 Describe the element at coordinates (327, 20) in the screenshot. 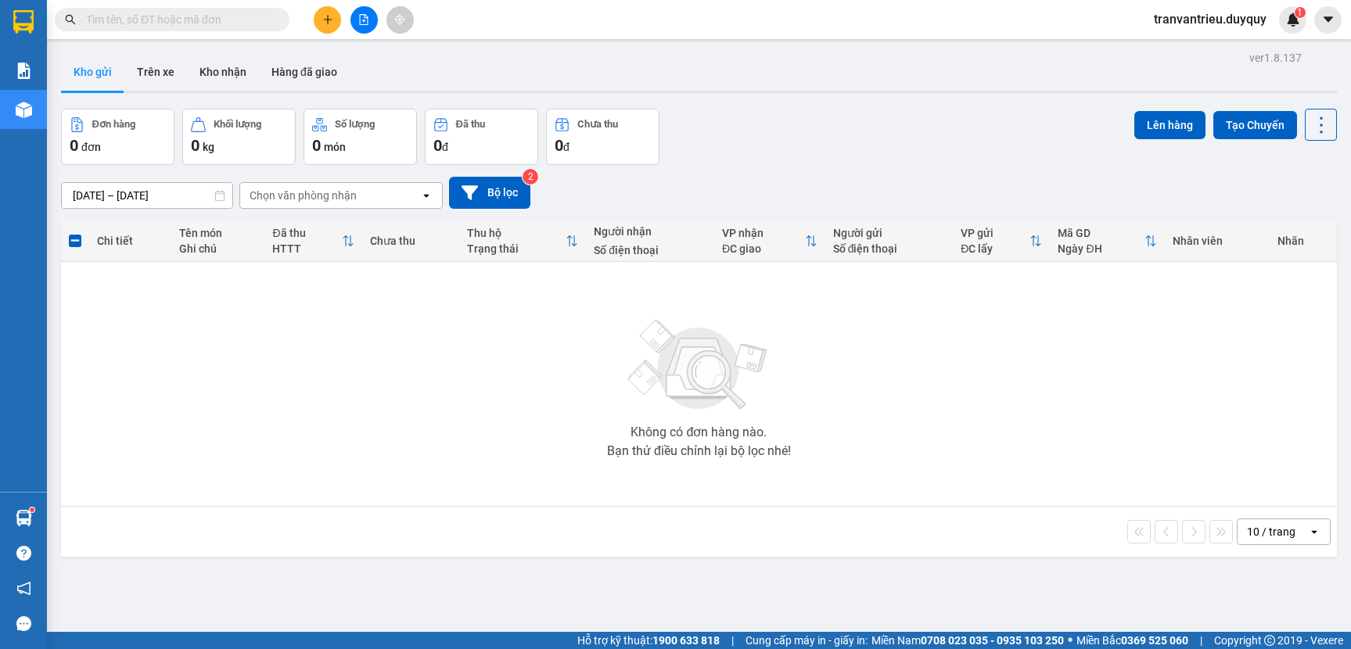

I see `button: plus` at that location.